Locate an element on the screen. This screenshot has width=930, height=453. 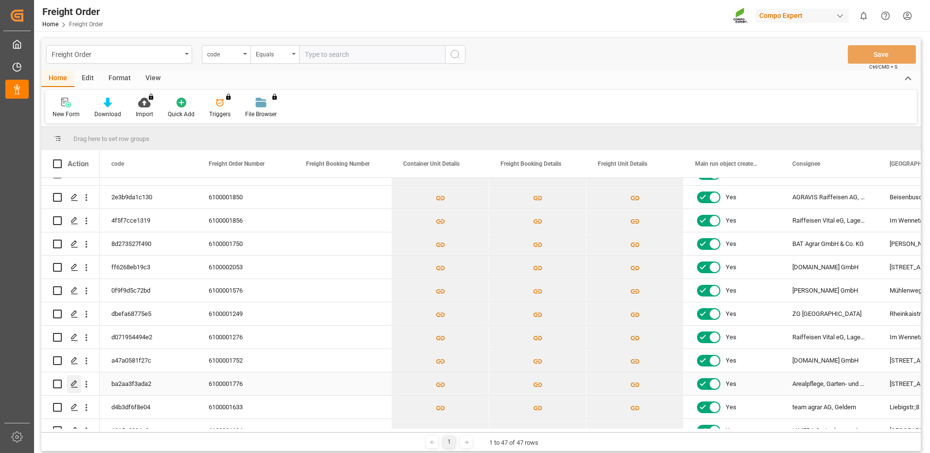
div: Download is located at coordinates (108, 114).